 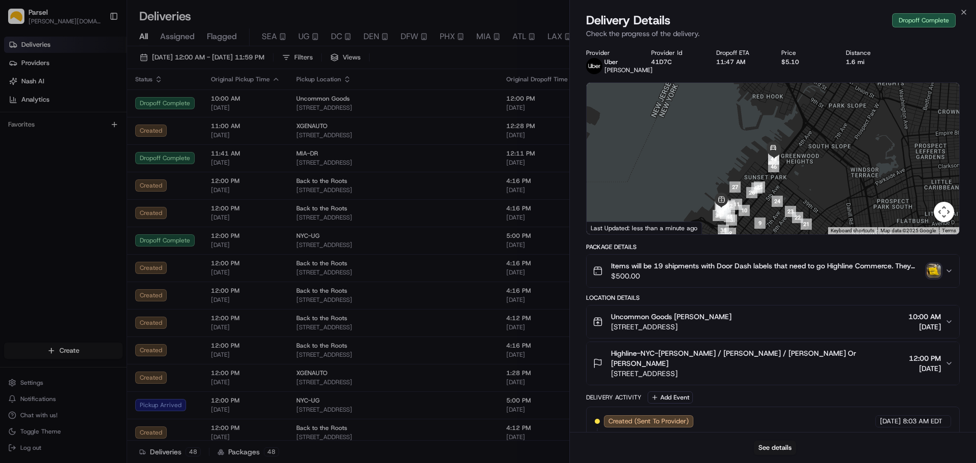 What do you see at coordinates (594, 66) in the screenshot?
I see `img: uber-new-logo.jpeg` at bounding box center [594, 66].